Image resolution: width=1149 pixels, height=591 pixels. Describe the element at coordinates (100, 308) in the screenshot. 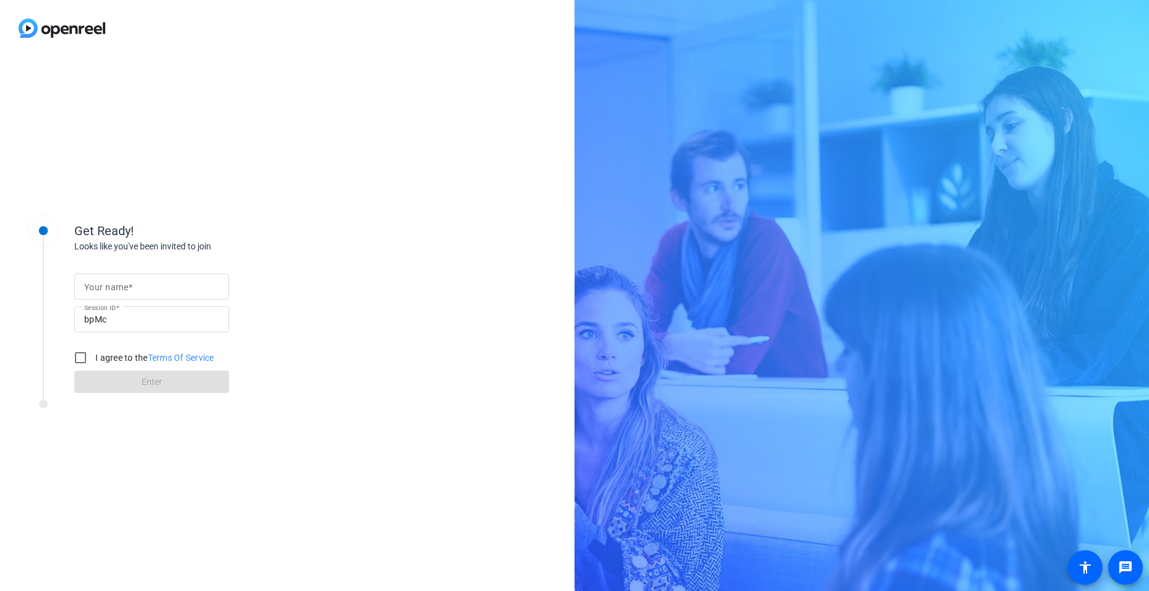

I see `mat-label: Session ID` at that location.